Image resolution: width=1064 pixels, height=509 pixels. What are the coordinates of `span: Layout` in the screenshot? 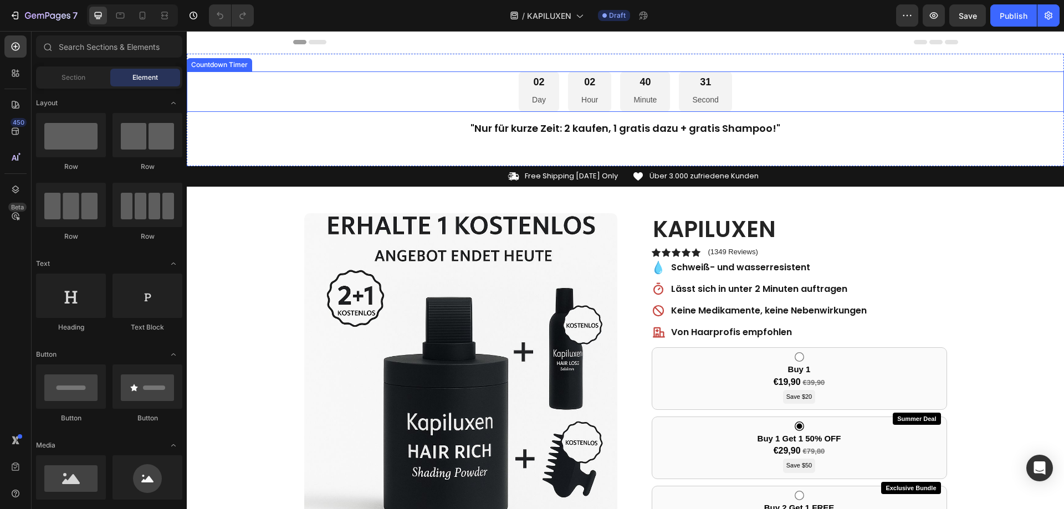 It's located at (47, 103).